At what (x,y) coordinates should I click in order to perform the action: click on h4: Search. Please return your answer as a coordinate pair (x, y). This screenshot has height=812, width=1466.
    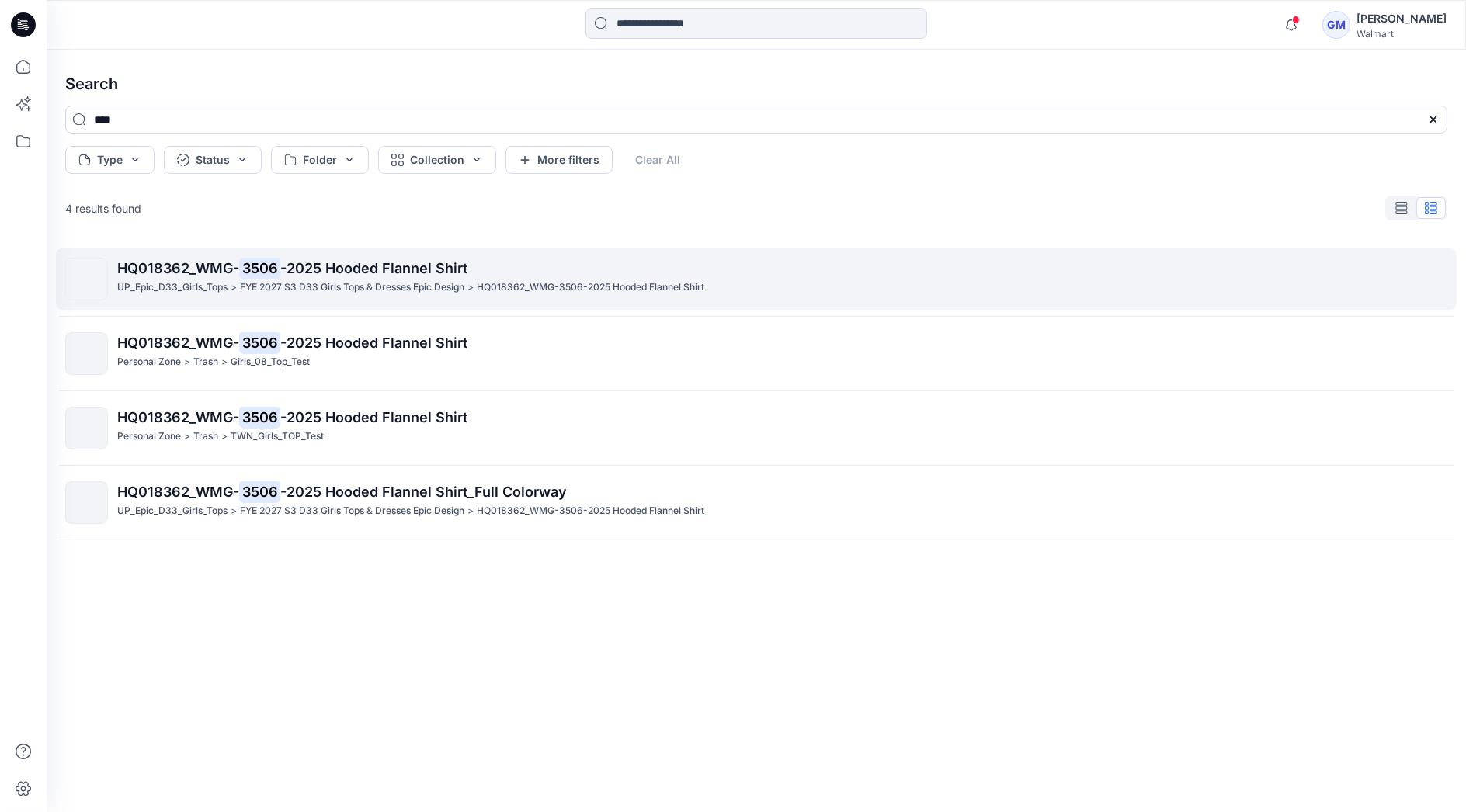
    Looking at the image, I should click on (756, 84).